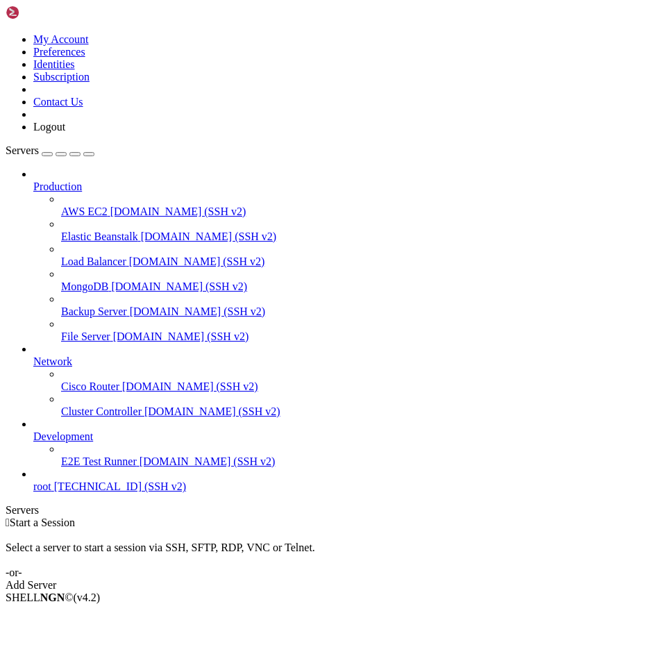 The image size is (665, 654). Describe the element at coordinates (346, 436) in the screenshot. I see `a: Development` at that location.